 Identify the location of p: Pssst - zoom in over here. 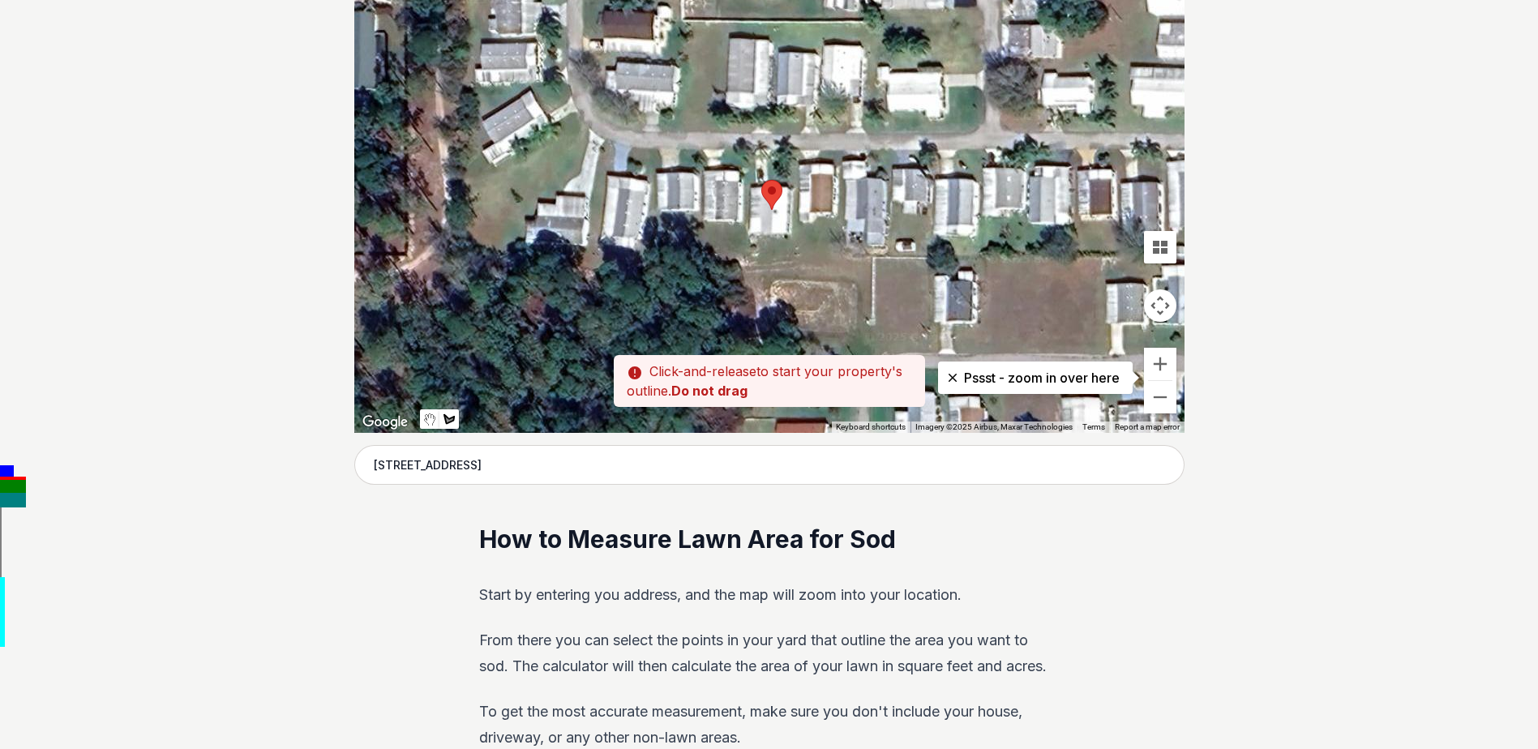
(1035, 378).